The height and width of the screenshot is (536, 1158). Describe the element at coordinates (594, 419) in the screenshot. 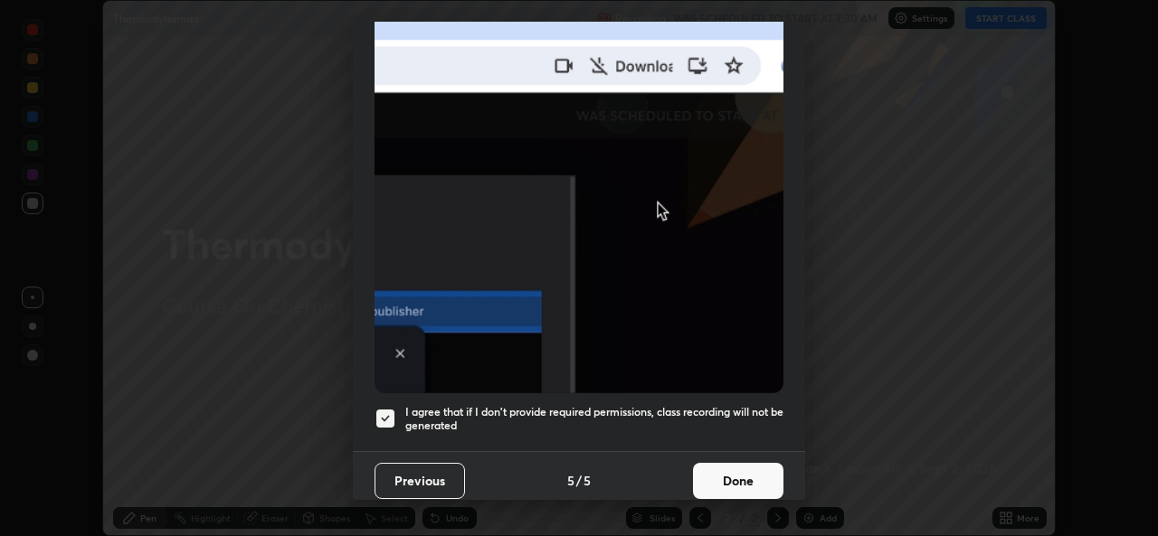

I see `h5: I agree that if I don't provide required permissions, class recording will not be generated` at that location.